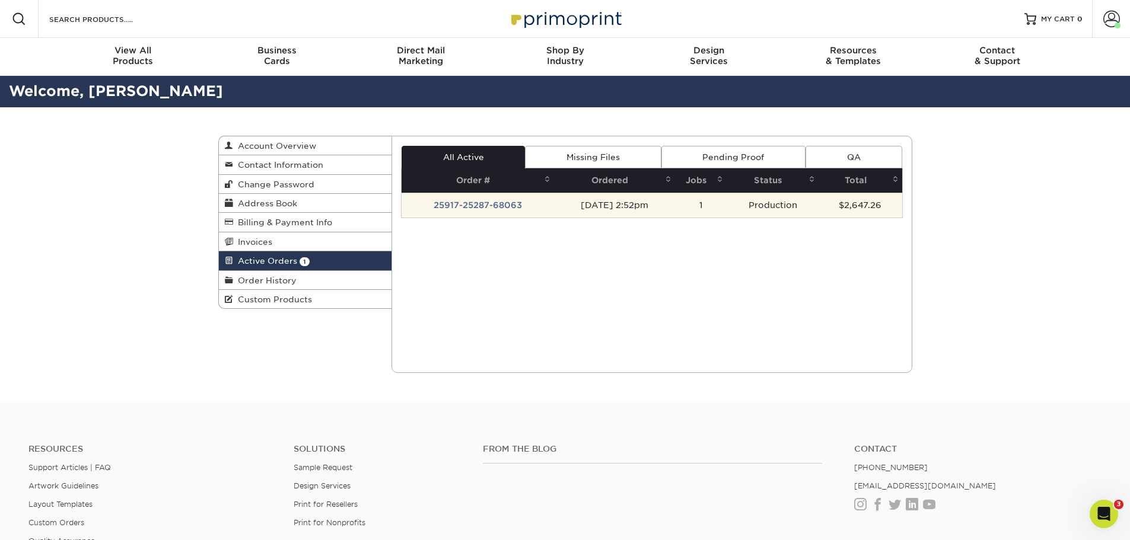 The image size is (1130, 540). I want to click on h4: Contact, so click(978, 449).